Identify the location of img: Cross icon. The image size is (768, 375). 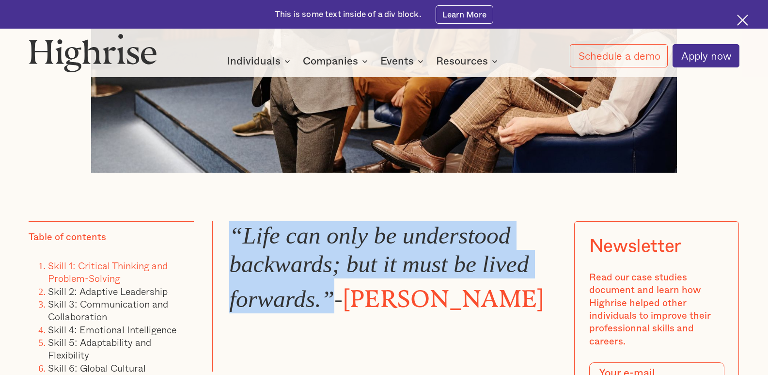
(742, 20).